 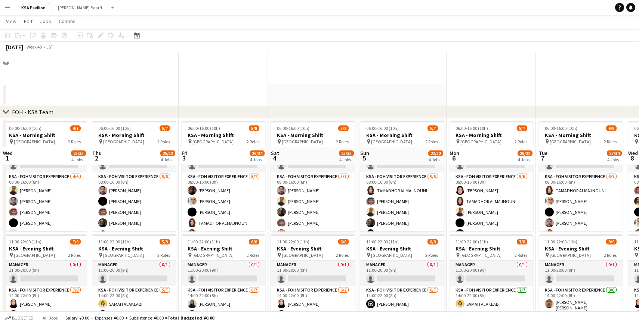 What do you see at coordinates (28, 21) in the screenshot?
I see `a: Edit` at bounding box center [28, 21].